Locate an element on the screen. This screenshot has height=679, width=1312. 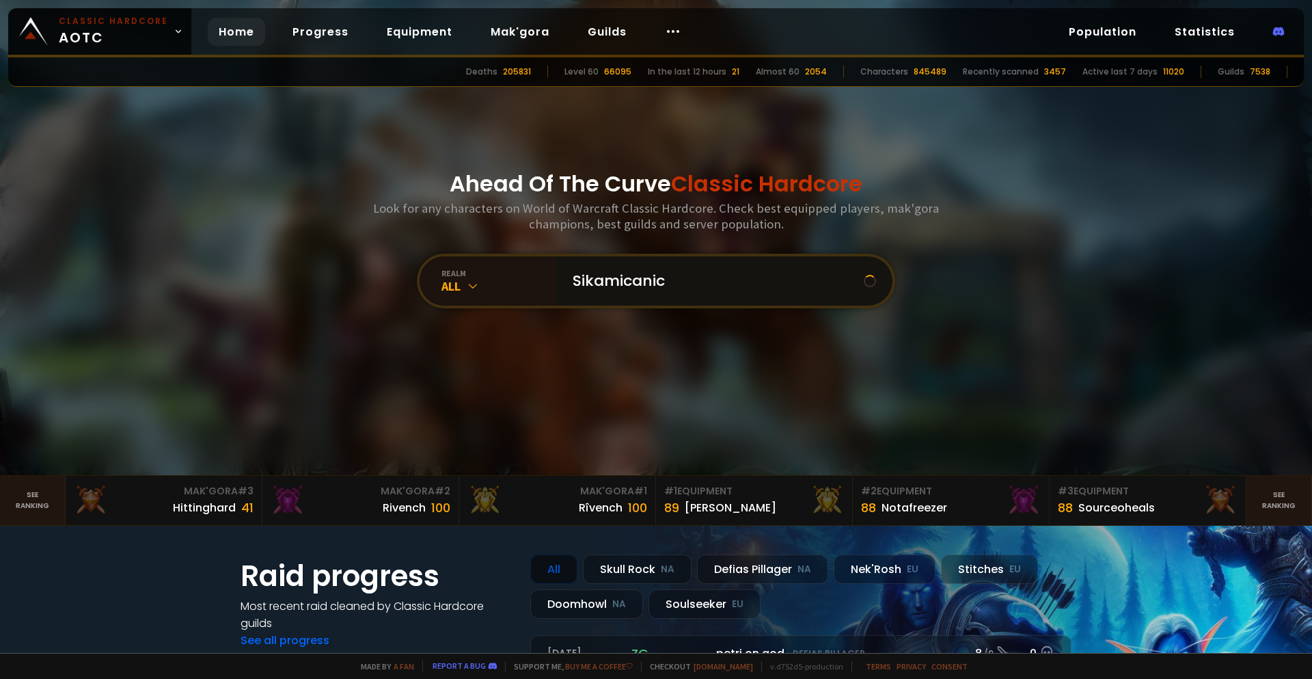
div: 205831 is located at coordinates (517, 72).